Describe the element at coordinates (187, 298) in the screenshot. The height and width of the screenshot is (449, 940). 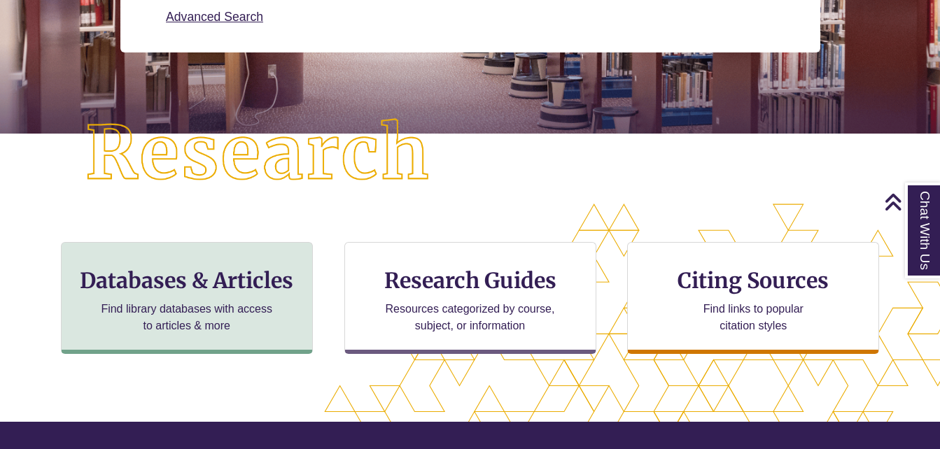
I see `a: Databases & Articles Find library databases with access to articles & more` at that location.